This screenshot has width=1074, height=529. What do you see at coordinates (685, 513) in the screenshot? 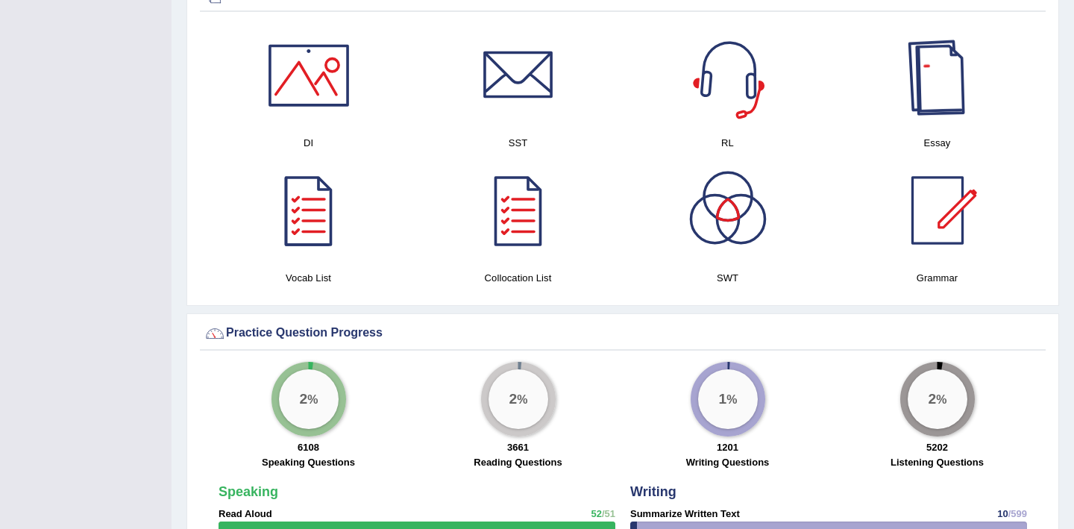
I see `strong: Summarize Written Text` at bounding box center [685, 513].